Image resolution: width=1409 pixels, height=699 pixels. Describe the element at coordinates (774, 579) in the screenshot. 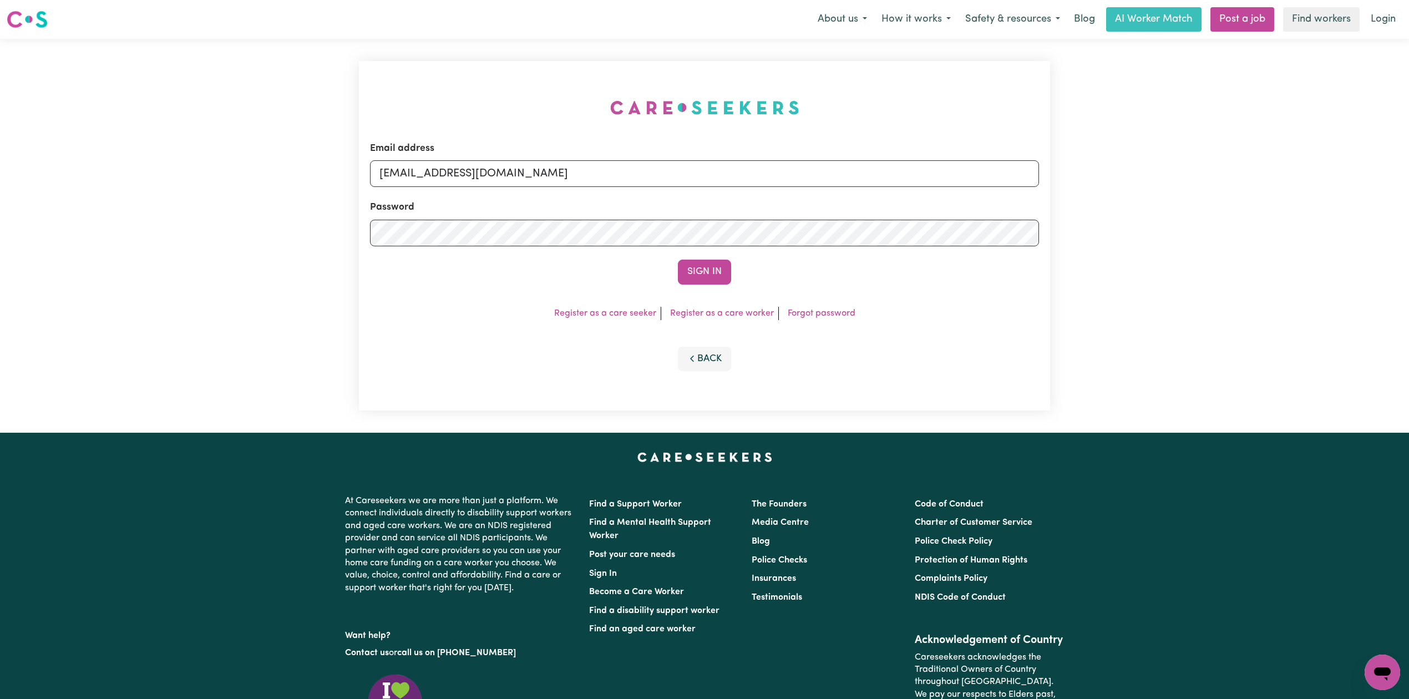

I see `a: Insurances` at that location.